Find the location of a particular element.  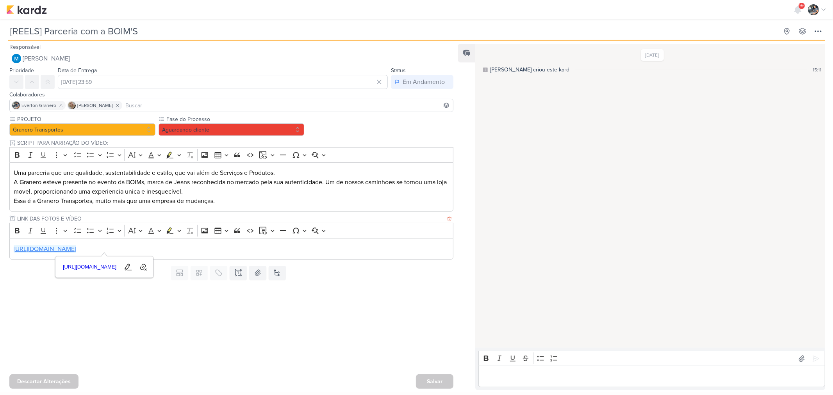

img: Sarah Violante is located at coordinates (72, 105).